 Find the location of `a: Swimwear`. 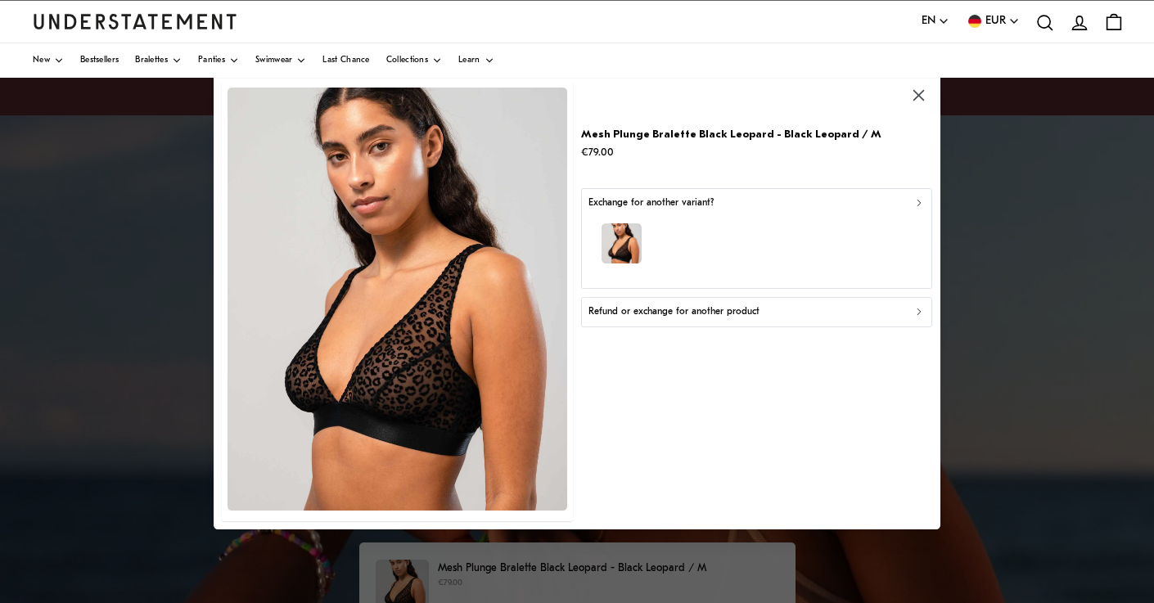

a: Swimwear is located at coordinates (281, 61).